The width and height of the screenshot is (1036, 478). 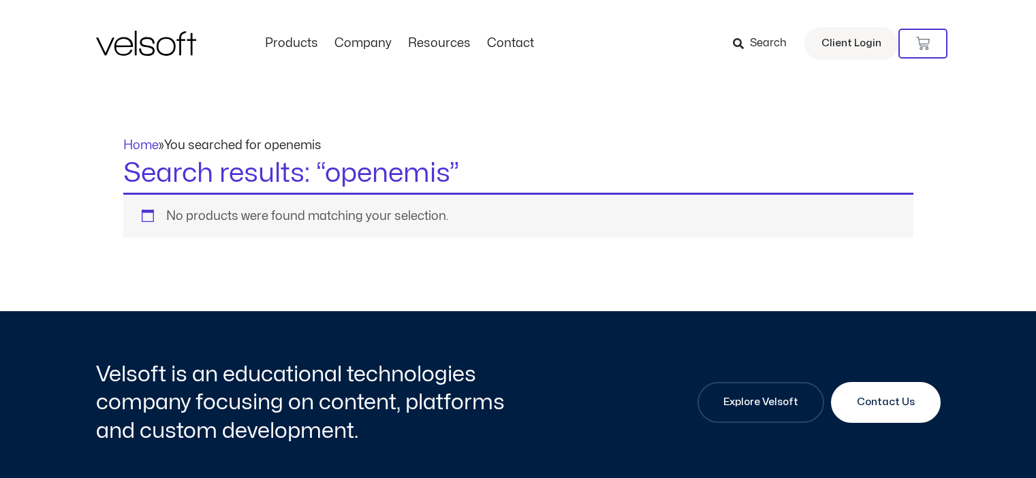 What do you see at coordinates (886, 403) in the screenshot?
I see `span: Contact Us` at bounding box center [886, 403].